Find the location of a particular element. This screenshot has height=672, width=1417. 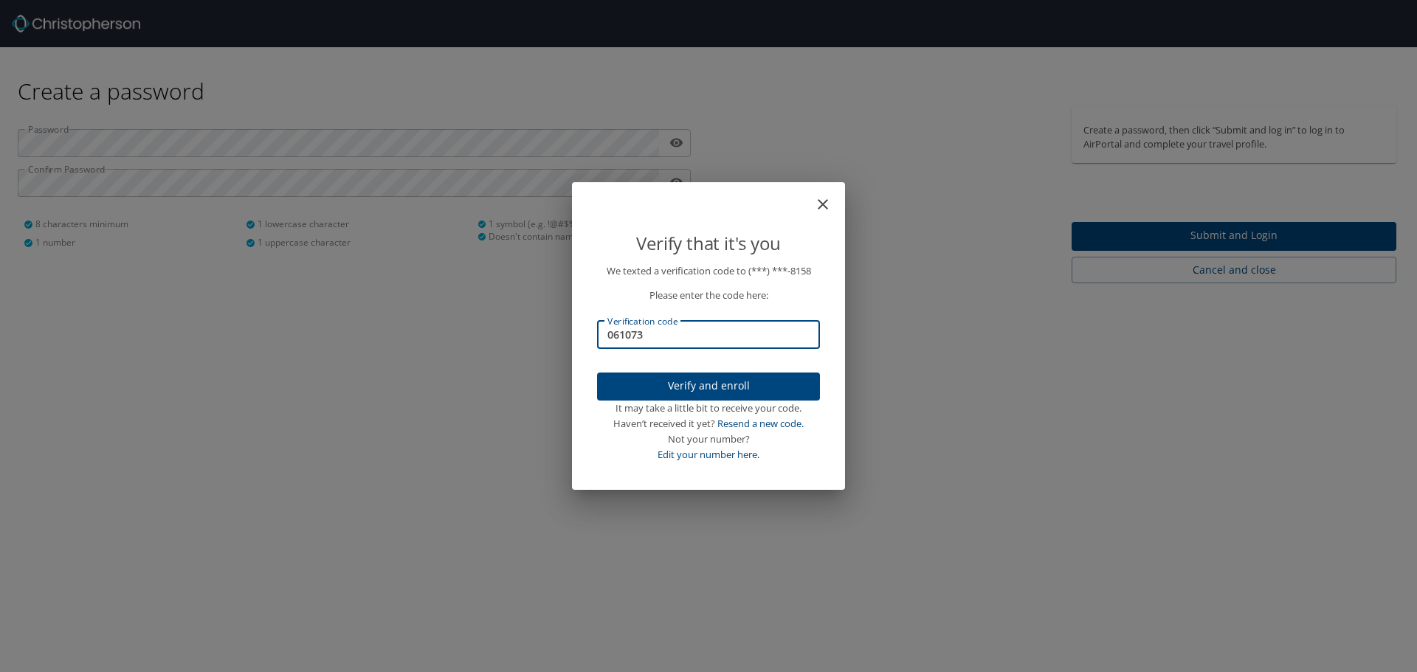

div: It may take a little bit to receive your code. is located at coordinates (709, 408).